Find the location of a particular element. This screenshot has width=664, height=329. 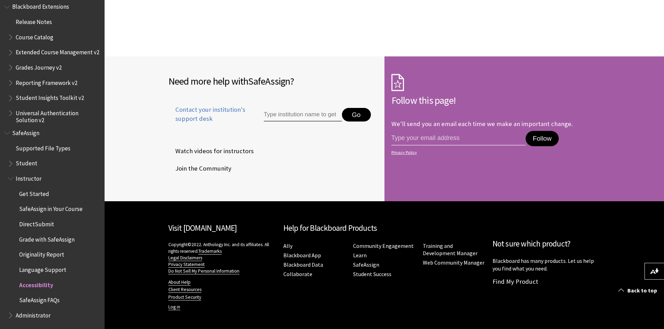

a: Client Resources is located at coordinates (185, 290).